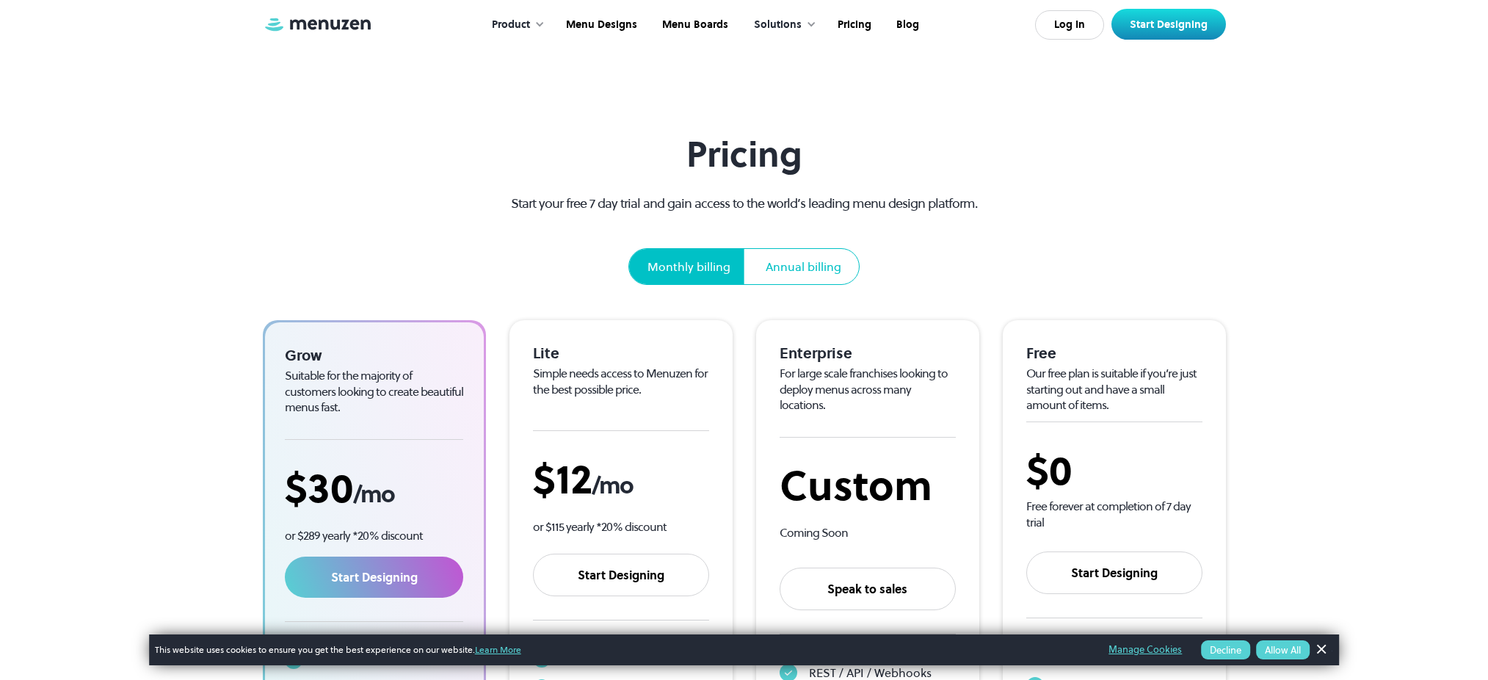 The image size is (1488, 680). I want to click on p: or $115 yearly *20% discount, so click(621, 526).